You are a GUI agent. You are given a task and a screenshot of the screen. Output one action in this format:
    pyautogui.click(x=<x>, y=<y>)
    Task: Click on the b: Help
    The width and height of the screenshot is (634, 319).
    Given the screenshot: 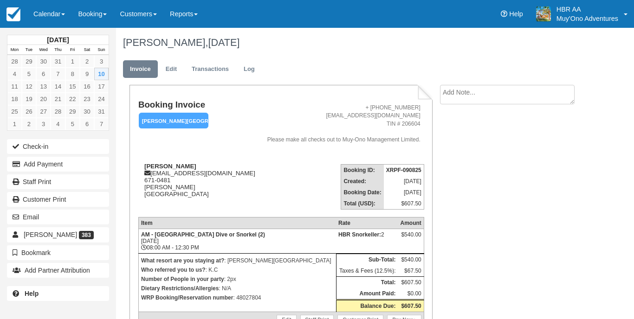 What is the action you would take?
    pyautogui.click(x=32, y=294)
    